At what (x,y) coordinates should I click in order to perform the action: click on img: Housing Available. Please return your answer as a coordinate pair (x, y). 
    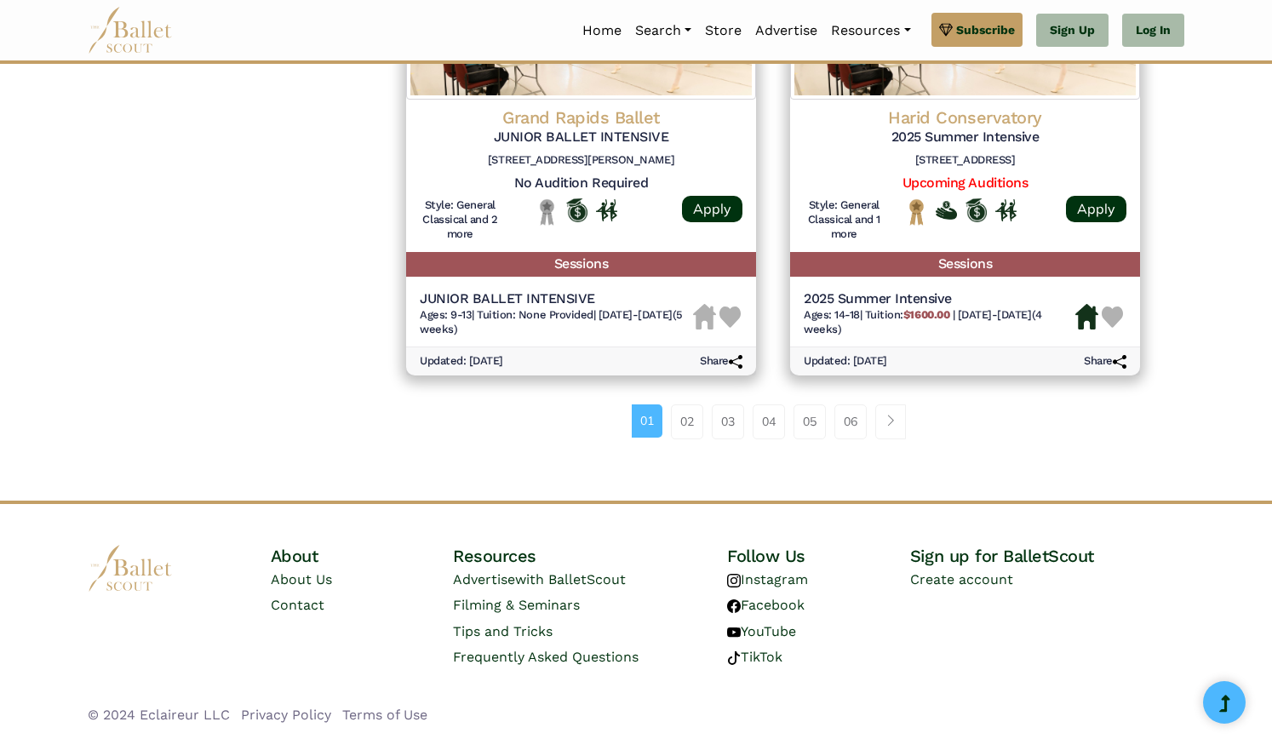
    Looking at the image, I should click on (1086, 317).